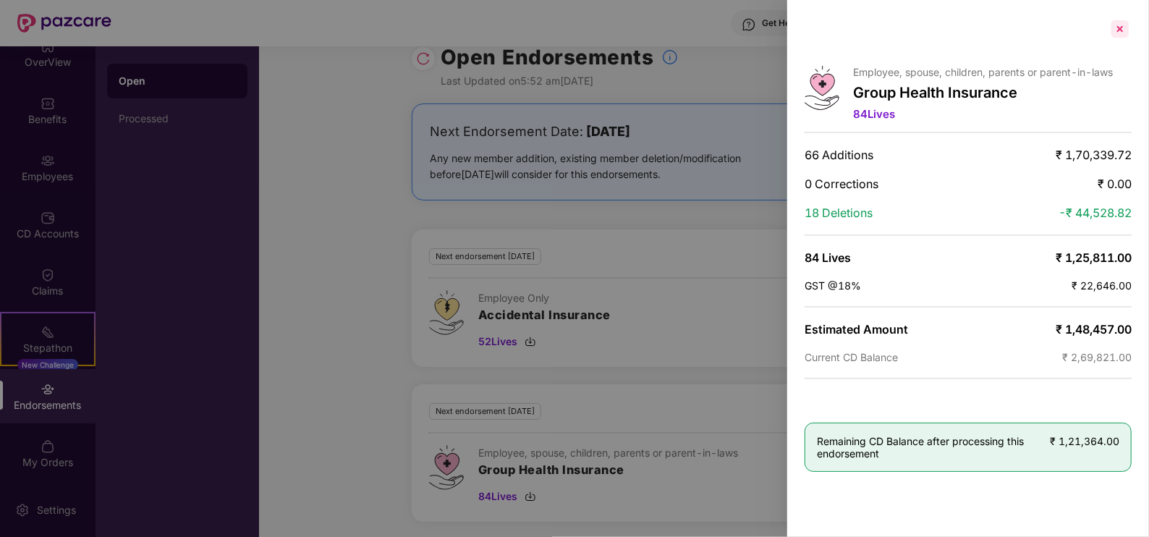 The image size is (1149, 537). I want to click on span: 18 Deletions, so click(839, 213).